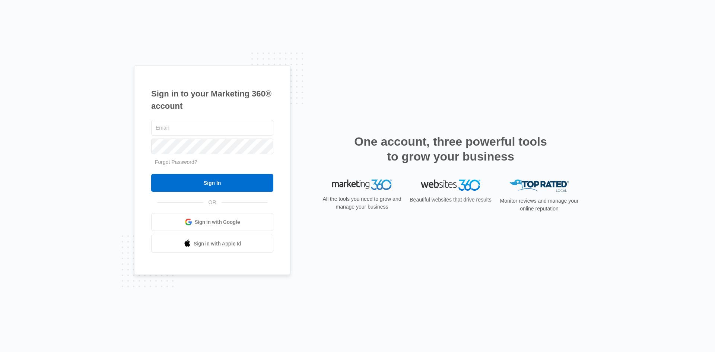  What do you see at coordinates (212, 222) in the screenshot?
I see `a: Sign in with Google` at bounding box center [212, 222].